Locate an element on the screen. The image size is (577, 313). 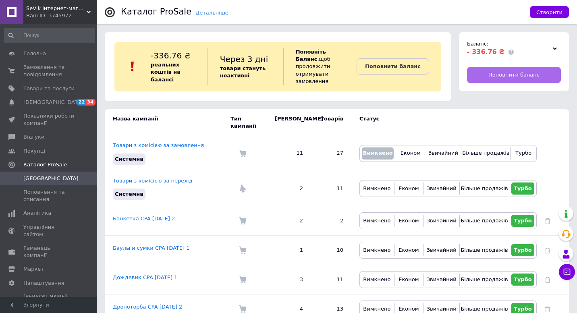
img: :exclamation: is located at coordinates (132, 66).